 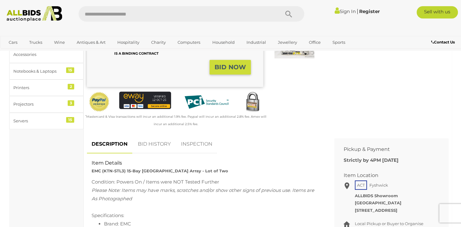 What do you see at coordinates (91, 42) in the screenshot?
I see `a: Antiques & Art` at bounding box center [91, 42].